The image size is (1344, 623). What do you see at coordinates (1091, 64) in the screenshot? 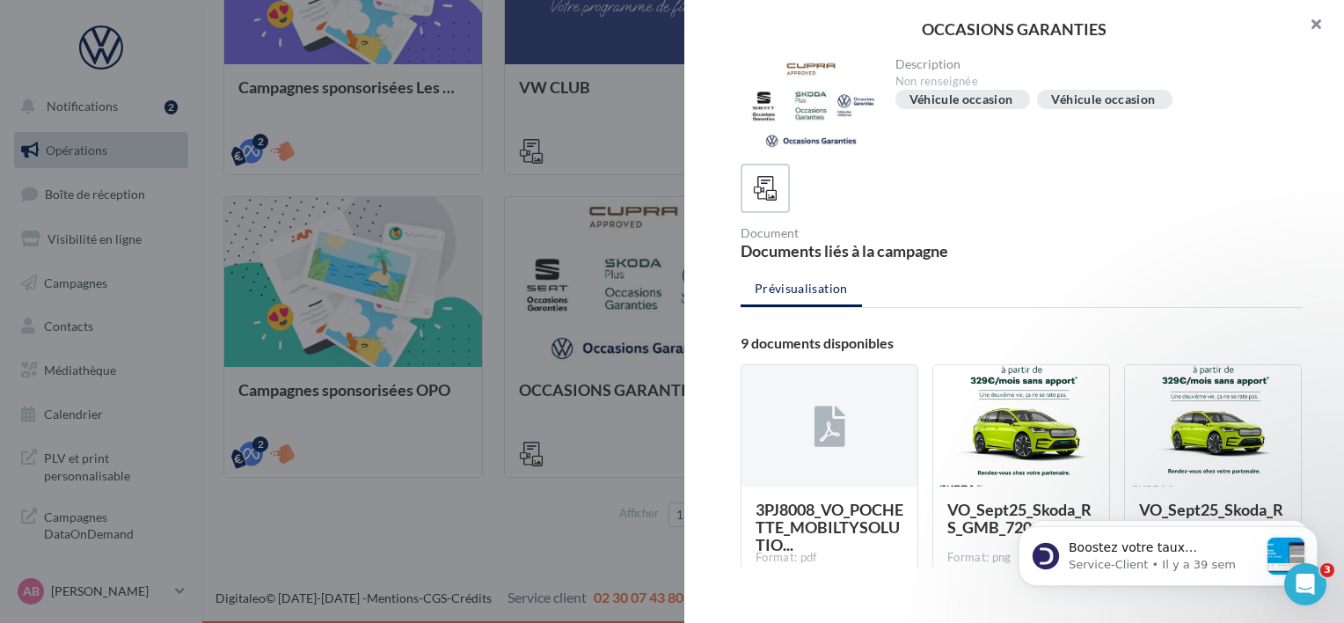
I see `div: Description` at bounding box center [1091, 64].